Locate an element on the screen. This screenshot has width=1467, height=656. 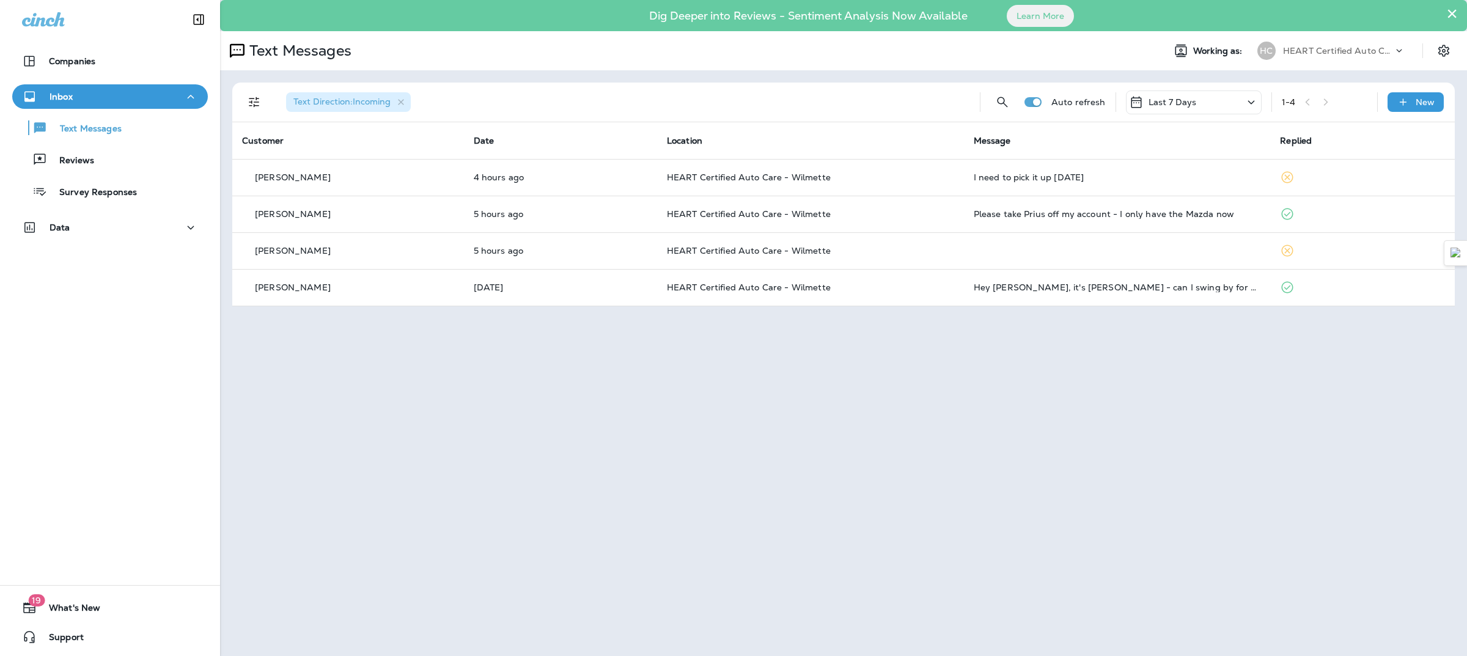
p: Survey Responses is located at coordinates (92, 193).